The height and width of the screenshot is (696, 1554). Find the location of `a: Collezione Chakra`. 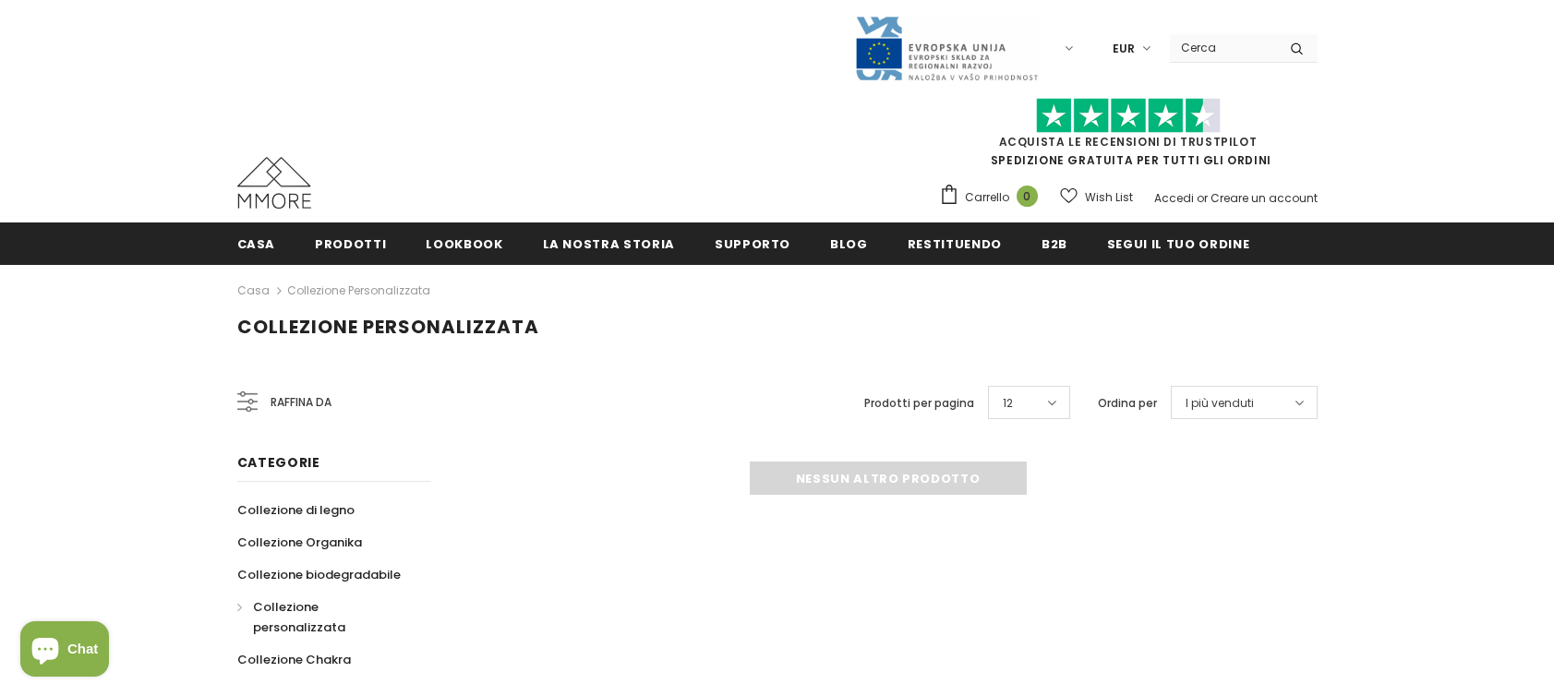

a: Collezione Chakra is located at coordinates (294, 659).